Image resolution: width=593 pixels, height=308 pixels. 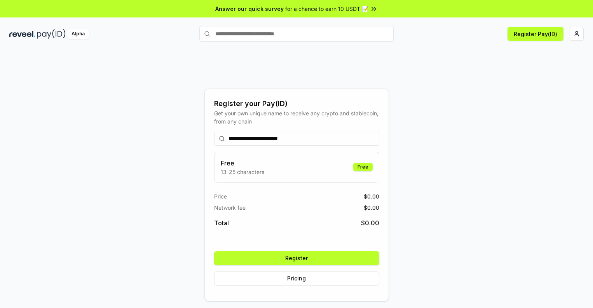 I want to click on button: Pricing, so click(x=296, y=279).